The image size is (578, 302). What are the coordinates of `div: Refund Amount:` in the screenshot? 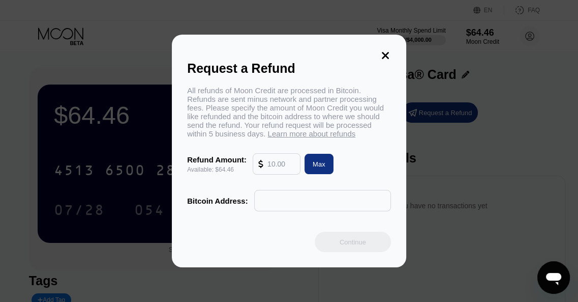 It's located at (217, 159).